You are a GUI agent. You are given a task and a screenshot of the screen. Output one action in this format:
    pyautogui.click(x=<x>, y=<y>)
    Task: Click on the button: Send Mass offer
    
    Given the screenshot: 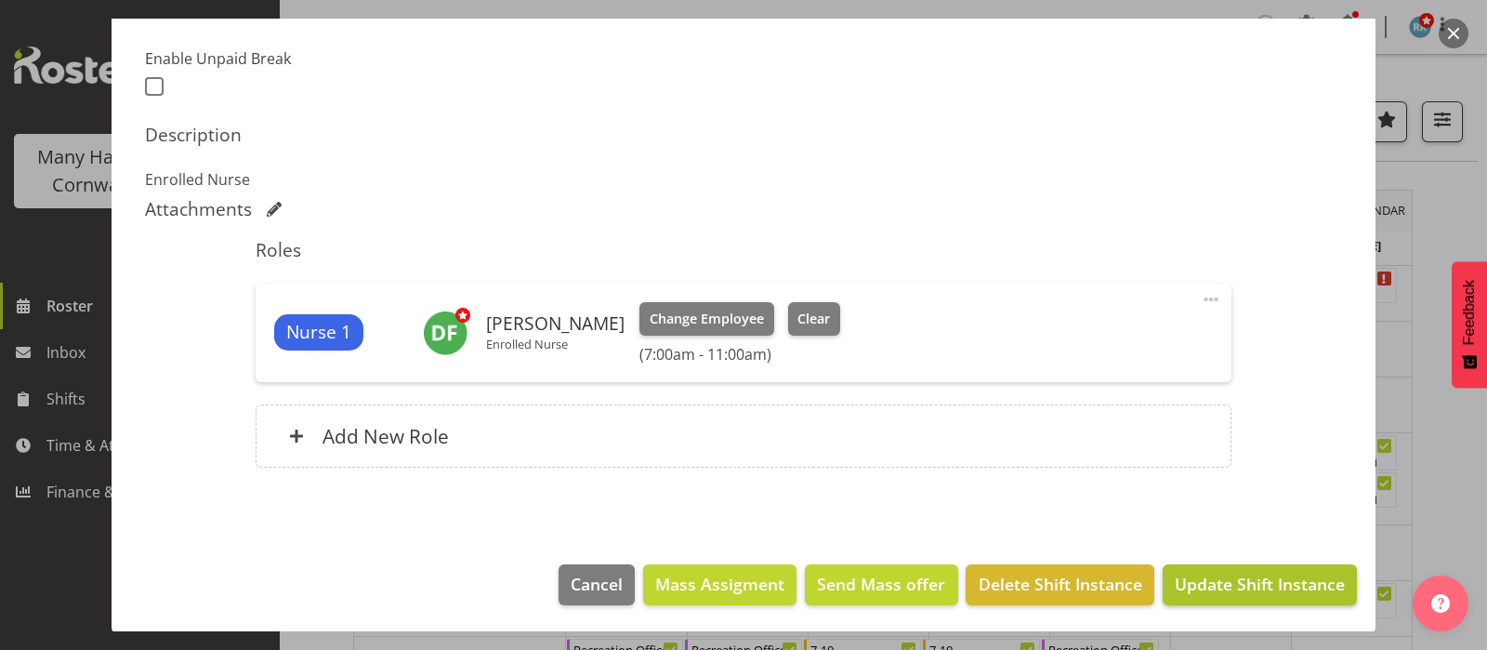 What is the action you would take?
    pyautogui.click(x=881, y=585)
    